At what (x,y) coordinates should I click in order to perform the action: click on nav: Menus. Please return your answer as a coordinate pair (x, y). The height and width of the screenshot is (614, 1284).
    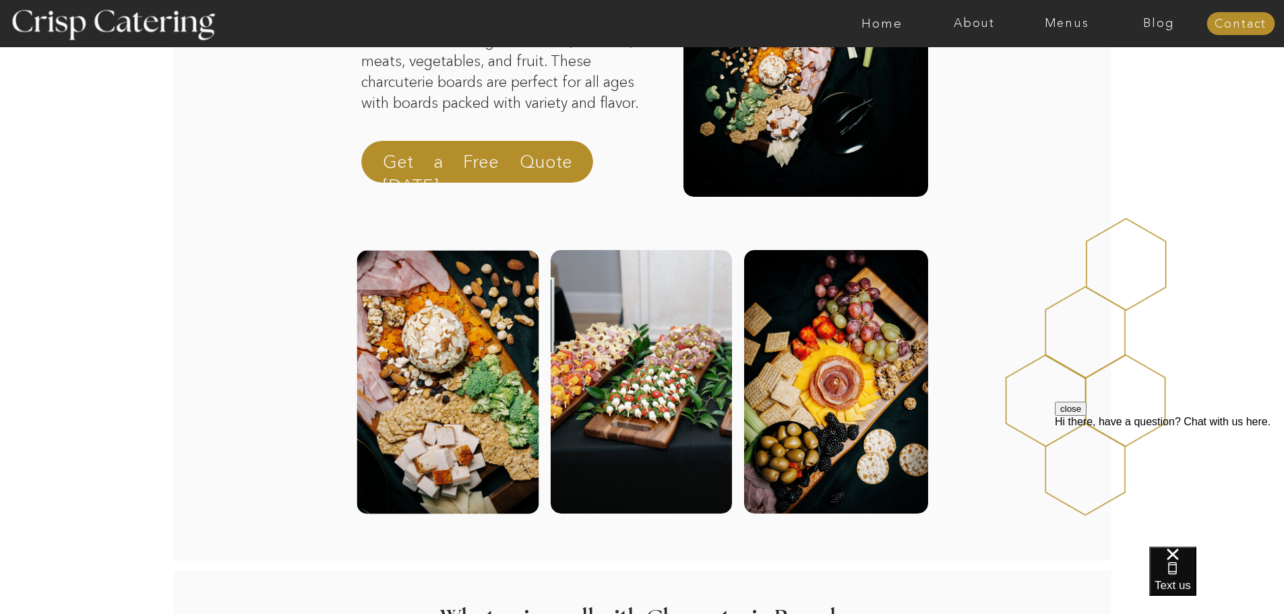
    Looking at the image, I should click on (1066, 24).